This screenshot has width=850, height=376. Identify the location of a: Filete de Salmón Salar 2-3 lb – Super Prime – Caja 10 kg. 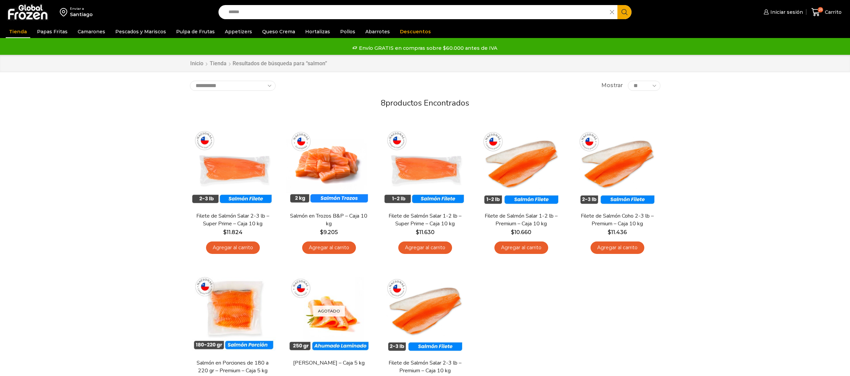
(233, 220).